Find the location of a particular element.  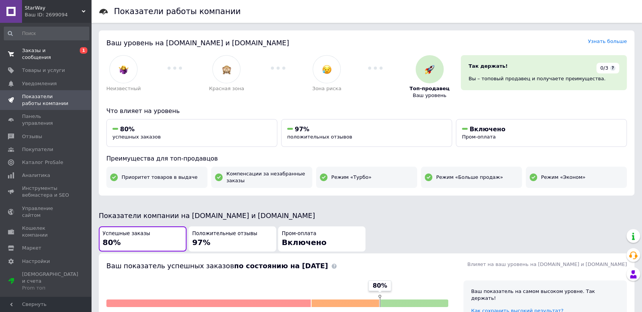

span: положительных отзывов is located at coordinates (320, 136).